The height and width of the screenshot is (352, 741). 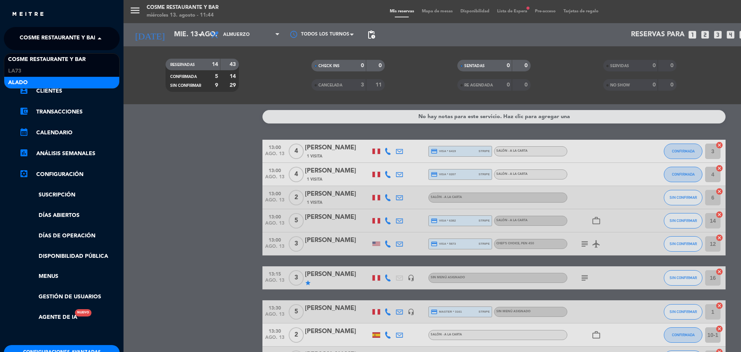 I want to click on i: settings_applications, so click(x=24, y=174).